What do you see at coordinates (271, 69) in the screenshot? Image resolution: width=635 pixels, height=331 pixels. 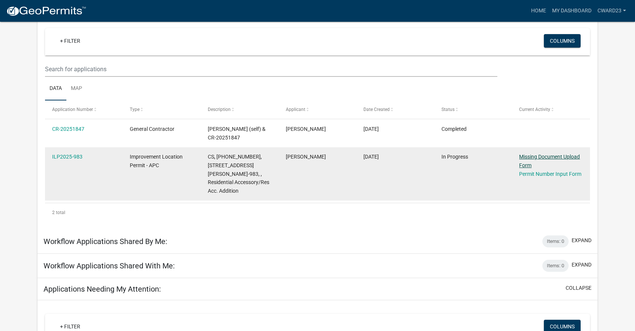 I see `input: Search for applications` at bounding box center [271, 69].